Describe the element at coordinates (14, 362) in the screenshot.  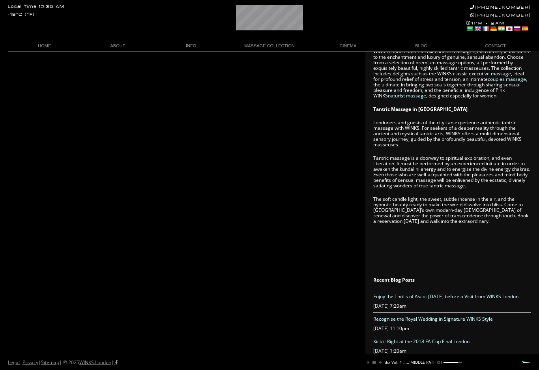
I see `a: Legal` at that location.